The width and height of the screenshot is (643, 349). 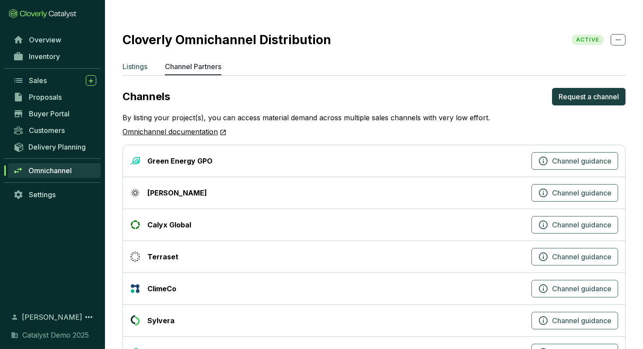 What do you see at coordinates (135, 257) in the screenshot?
I see `img: Terraset Icon` at bounding box center [135, 257].